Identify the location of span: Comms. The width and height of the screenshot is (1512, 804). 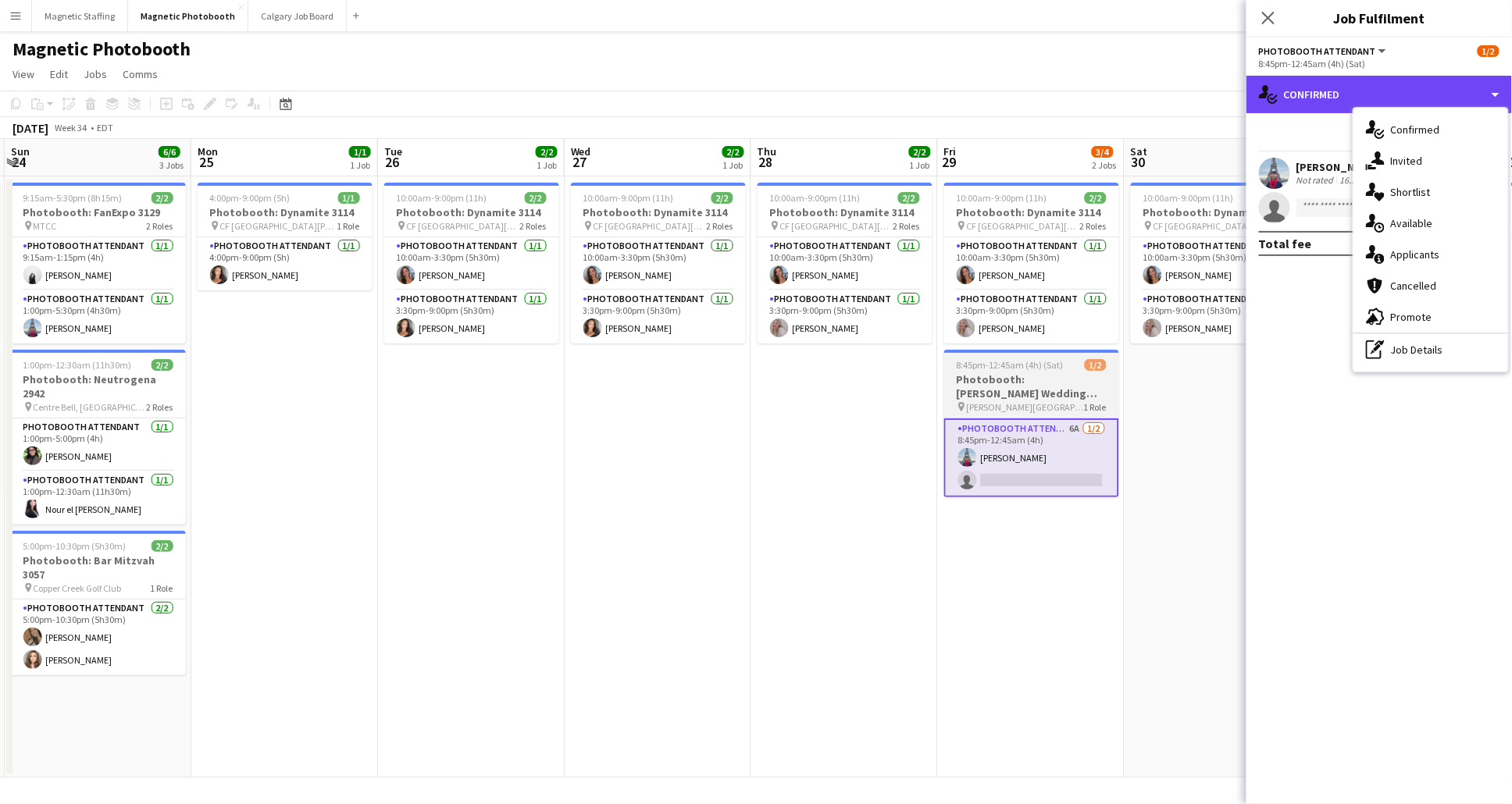
(140, 74).